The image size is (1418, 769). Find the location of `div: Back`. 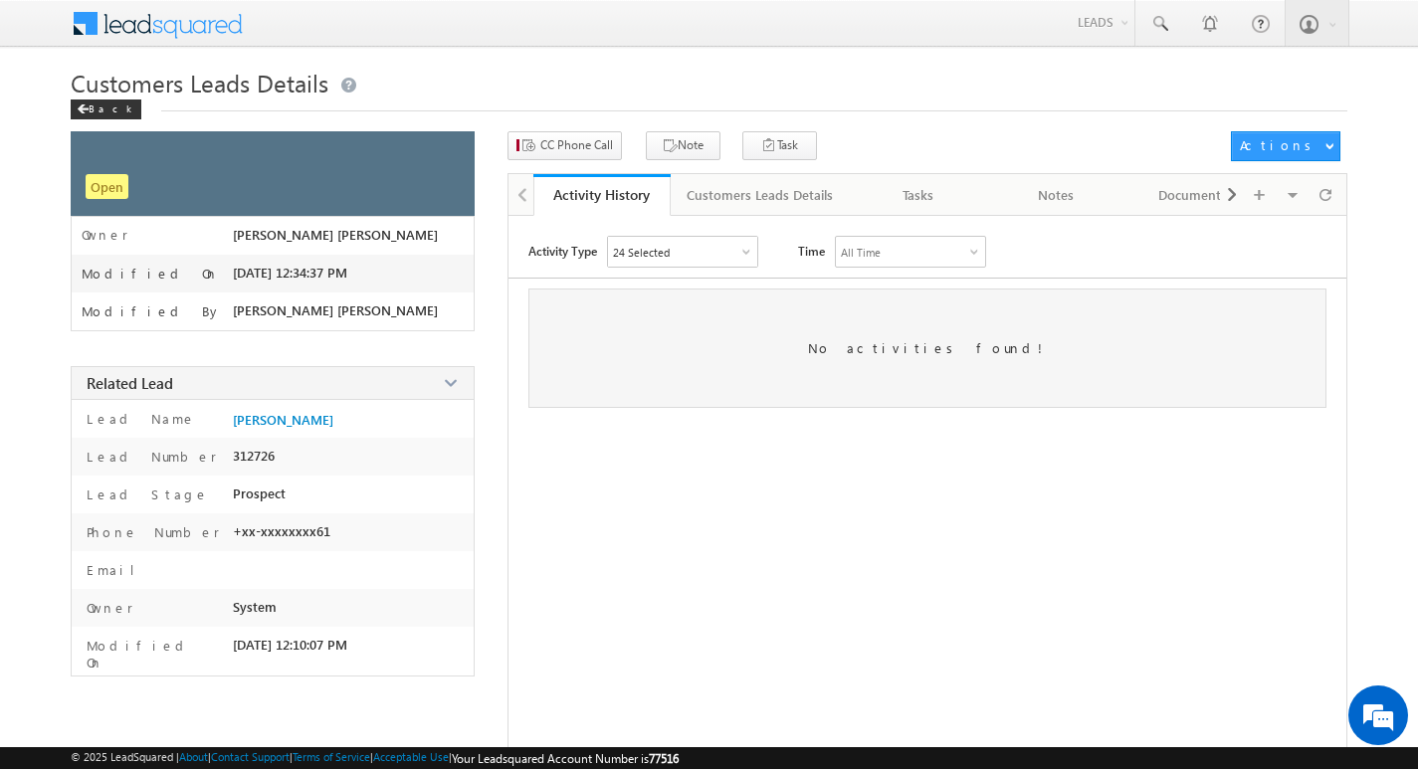

div: Back is located at coordinates (105, 109).